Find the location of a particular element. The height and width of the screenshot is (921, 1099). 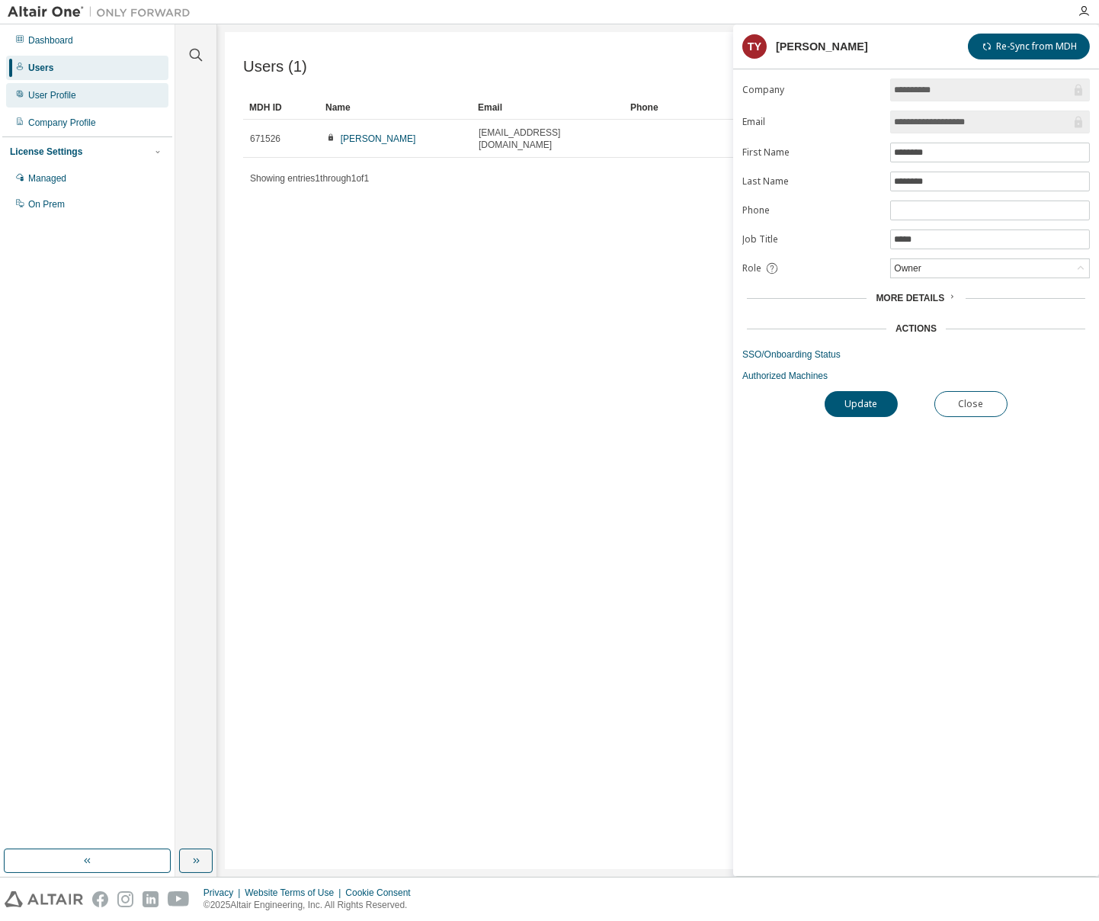

div: On Prem is located at coordinates (46, 204).